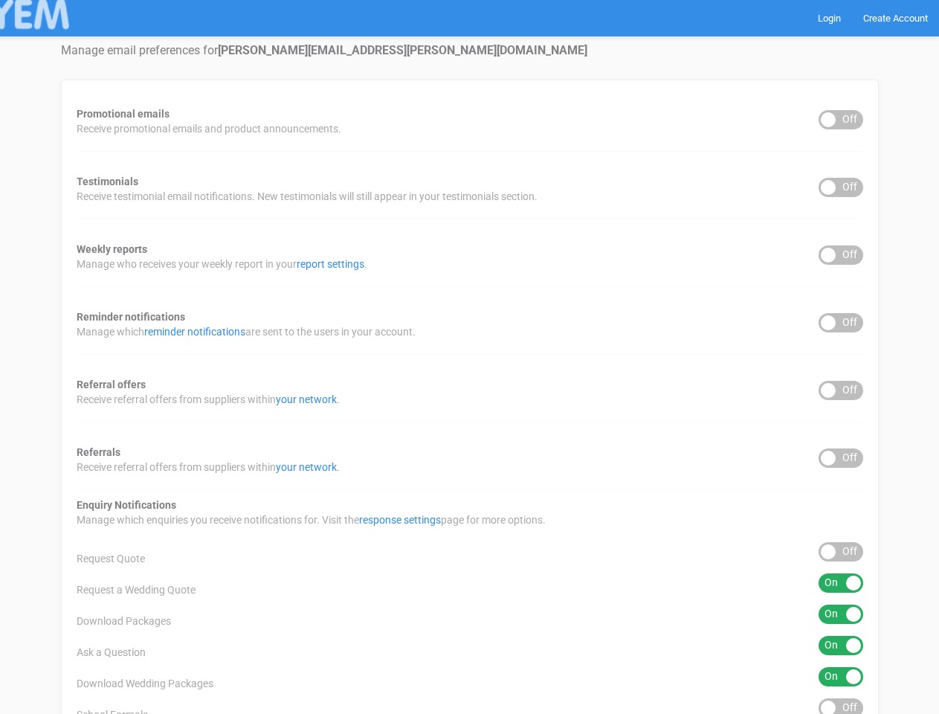 The height and width of the screenshot is (714, 939). I want to click on strong: Reminder notifications, so click(131, 317).